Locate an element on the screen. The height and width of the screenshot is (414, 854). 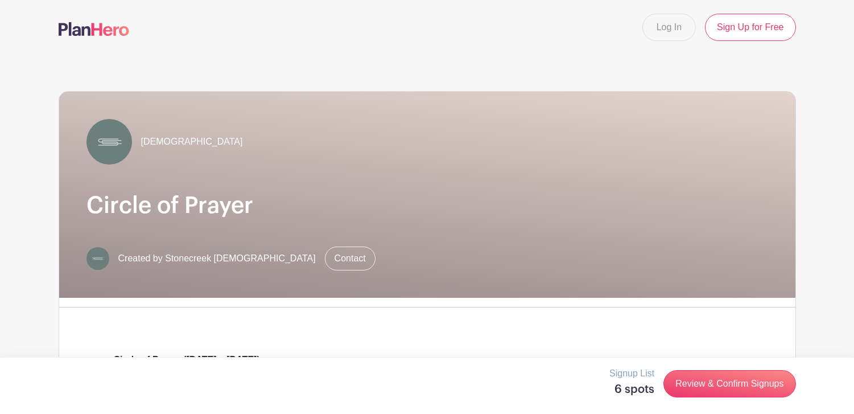
a: Sign Up for Free is located at coordinates (750, 27).